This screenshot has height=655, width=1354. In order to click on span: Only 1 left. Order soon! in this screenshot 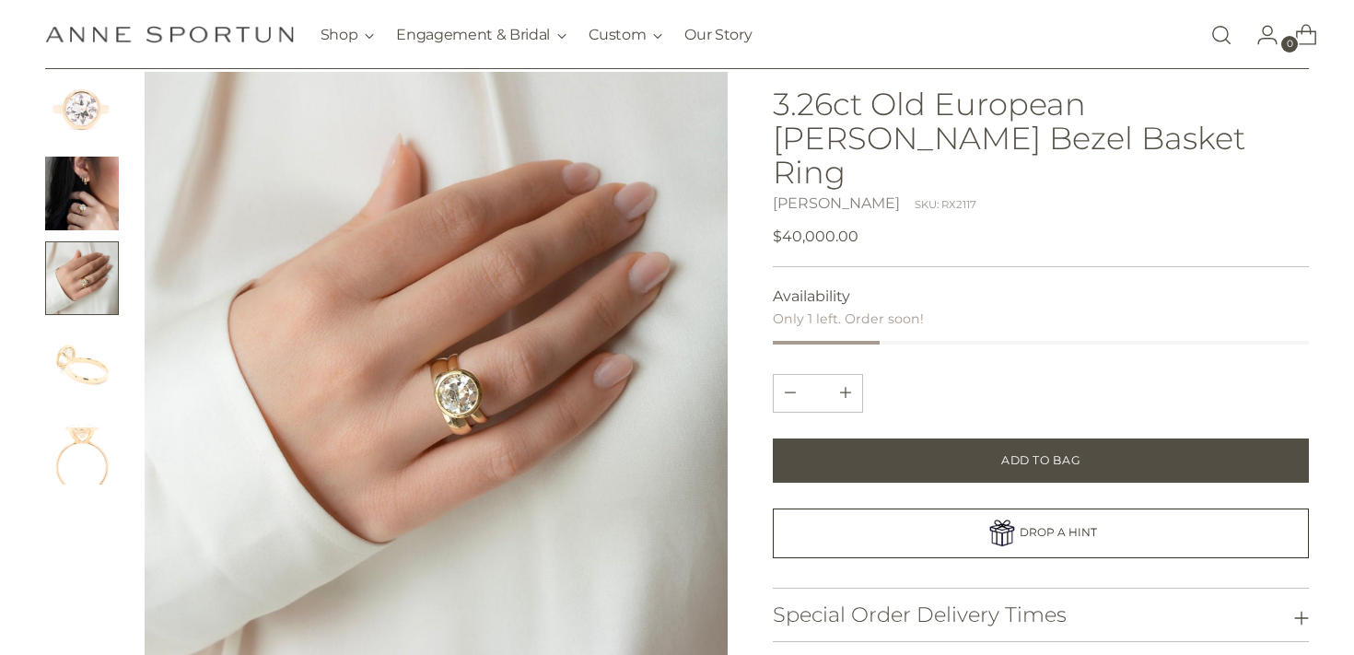, I will do `click(848, 319)`.